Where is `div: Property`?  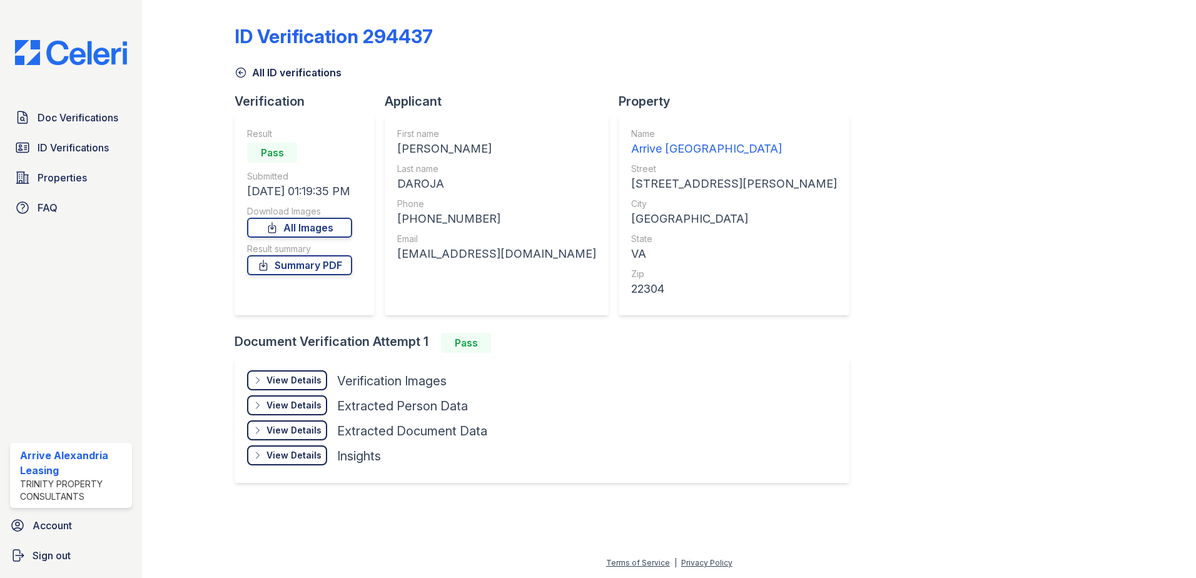
div: Property is located at coordinates (739, 101).